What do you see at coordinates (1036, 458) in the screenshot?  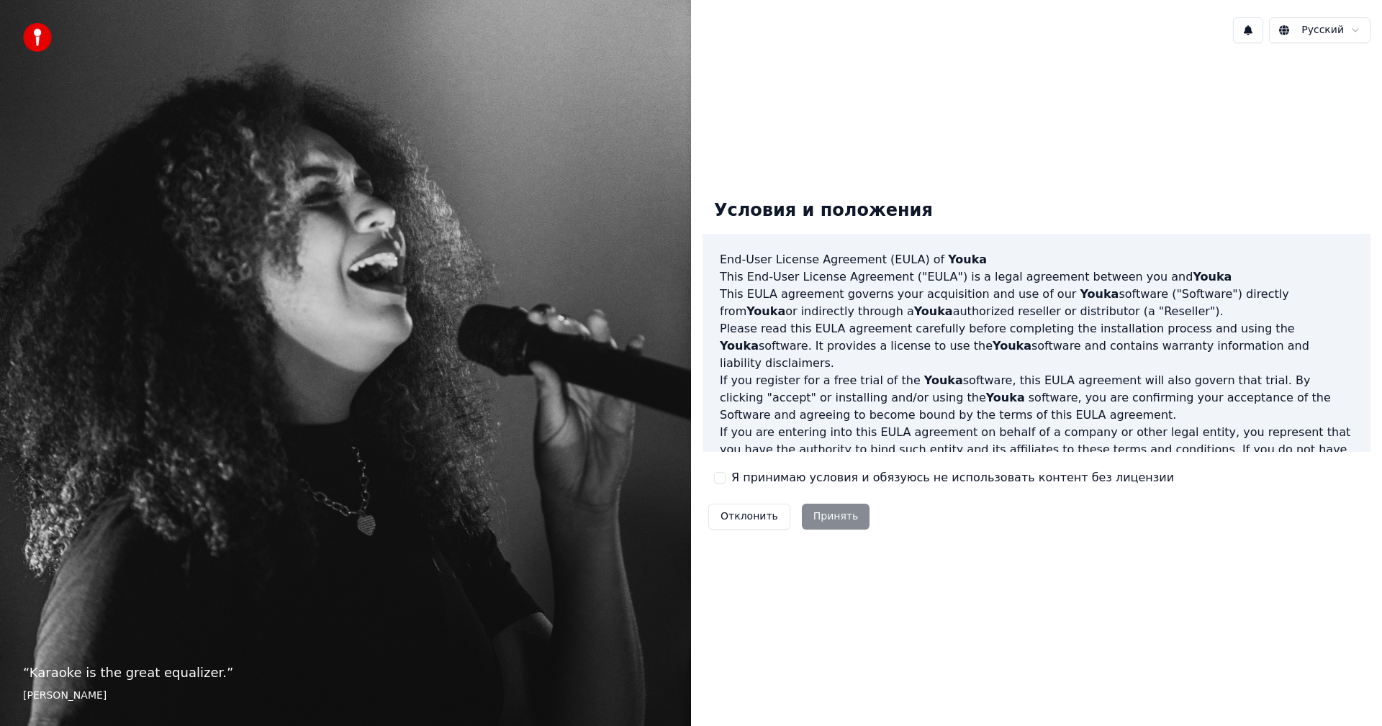 I see `p: If you are entering into this EULA agreement on behalf of a company or other legal entity, you re...` at bounding box center [1036, 458].